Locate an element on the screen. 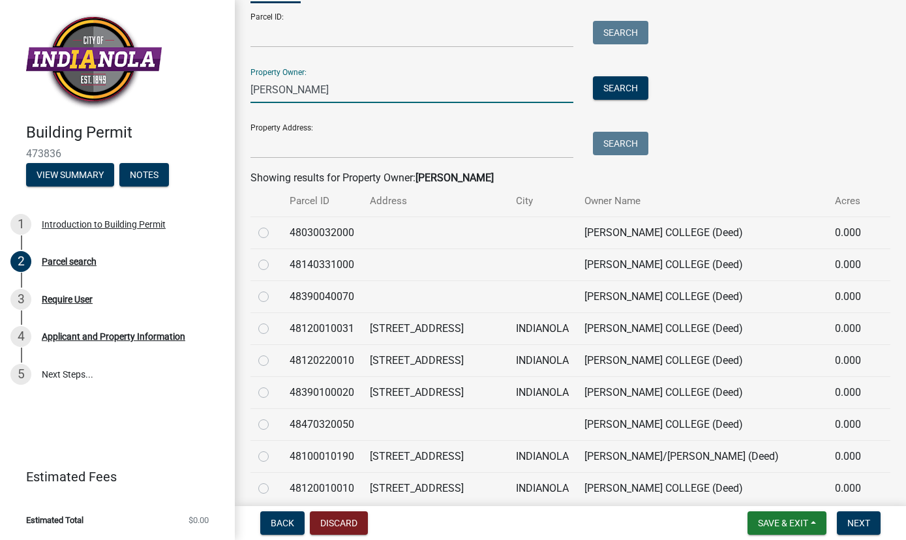  td: 48120220010 is located at coordinates (322, 360).